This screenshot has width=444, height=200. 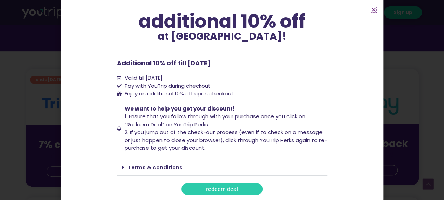 What do you see at coordinates (167, 86) in the screenshot?
I see `span: Pay with YouTrip during checkout` at bounding box center [167, 86].